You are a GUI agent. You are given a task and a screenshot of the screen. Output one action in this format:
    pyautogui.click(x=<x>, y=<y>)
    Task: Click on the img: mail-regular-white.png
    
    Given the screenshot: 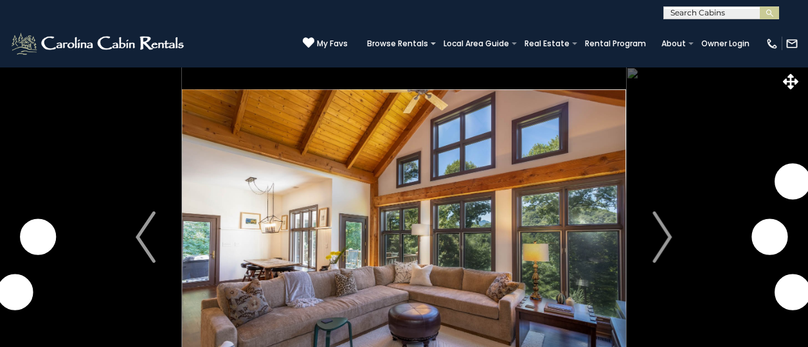 What is the action you would take?
    pyautogui.click(x=792, y=44)
    